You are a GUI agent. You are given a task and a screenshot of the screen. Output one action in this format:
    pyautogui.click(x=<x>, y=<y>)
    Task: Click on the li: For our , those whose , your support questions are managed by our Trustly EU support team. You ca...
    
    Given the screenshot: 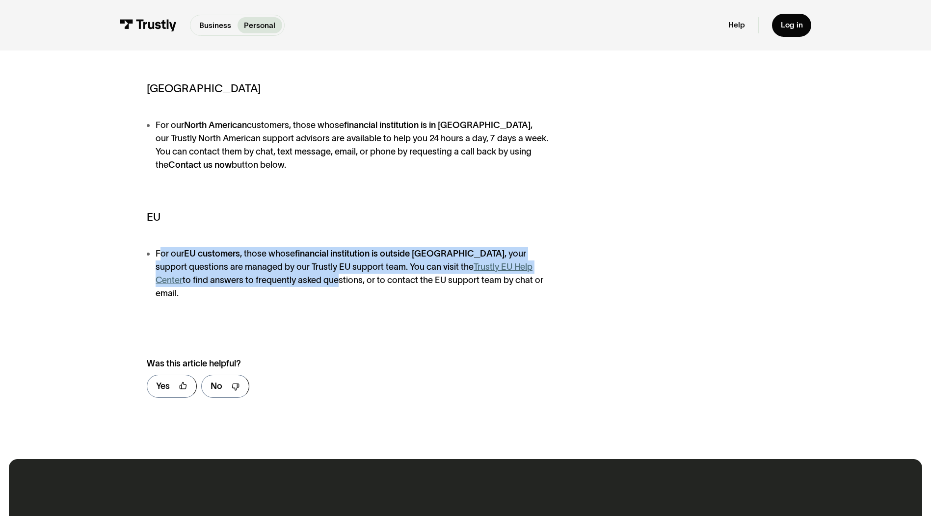 What is the action you would take?
    pyautogui.click(x=352, y=273)
    